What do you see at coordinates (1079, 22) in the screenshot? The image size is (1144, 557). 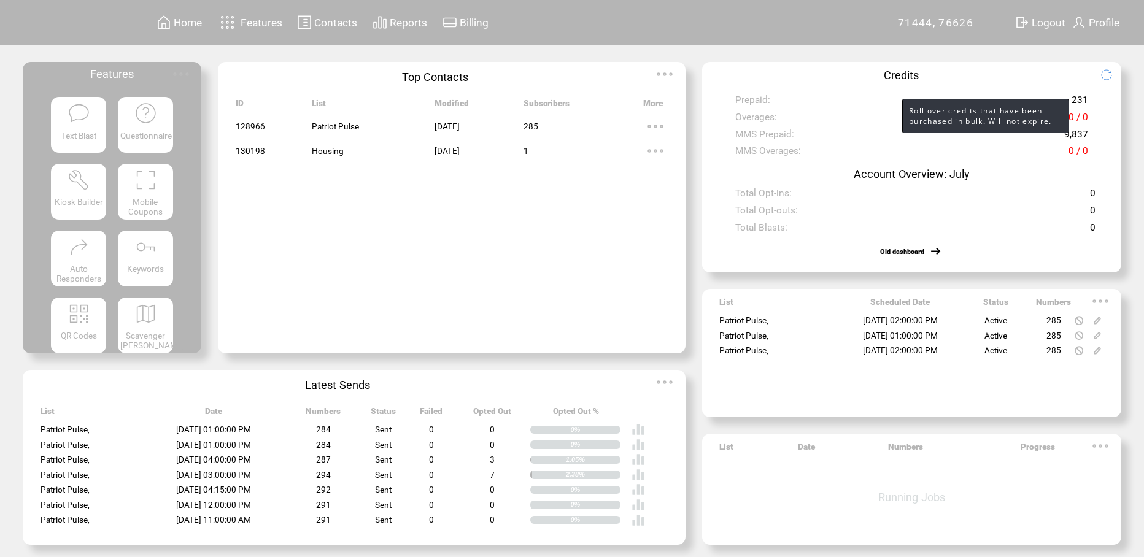 I see `img: profile.svg` at bounding box center [1079, 22].